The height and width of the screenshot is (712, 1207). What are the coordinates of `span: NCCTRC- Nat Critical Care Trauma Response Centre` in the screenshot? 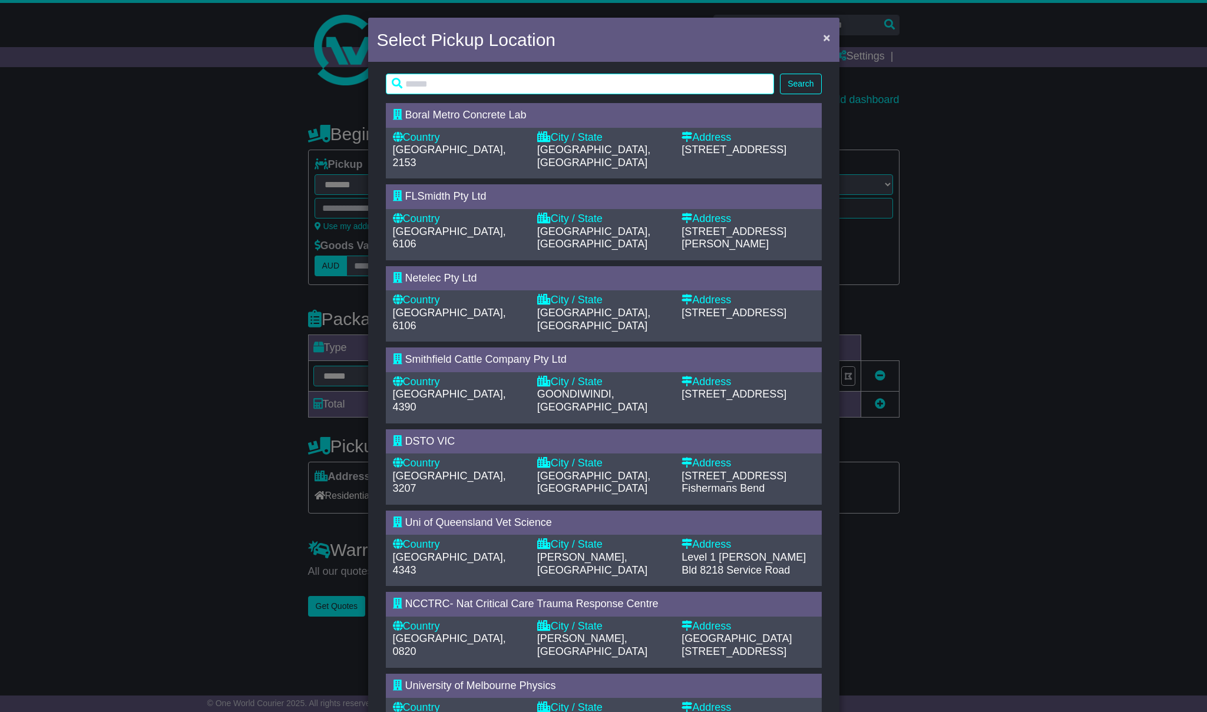 It's located at (532, 604).